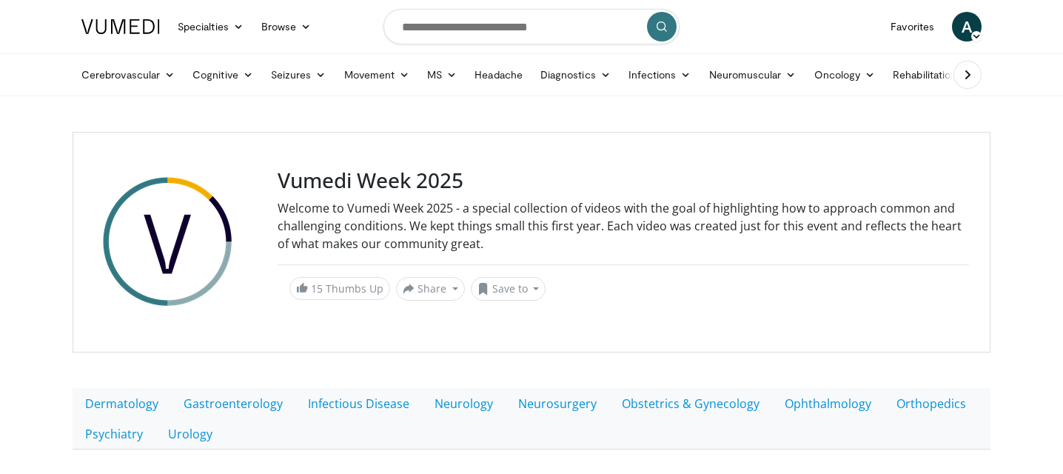 This screenshot has height=474, width=1063. Describe the element at coordinates (690, 403) in the screenshot. I see `a: Obstetrics & Gynecology` at that location.